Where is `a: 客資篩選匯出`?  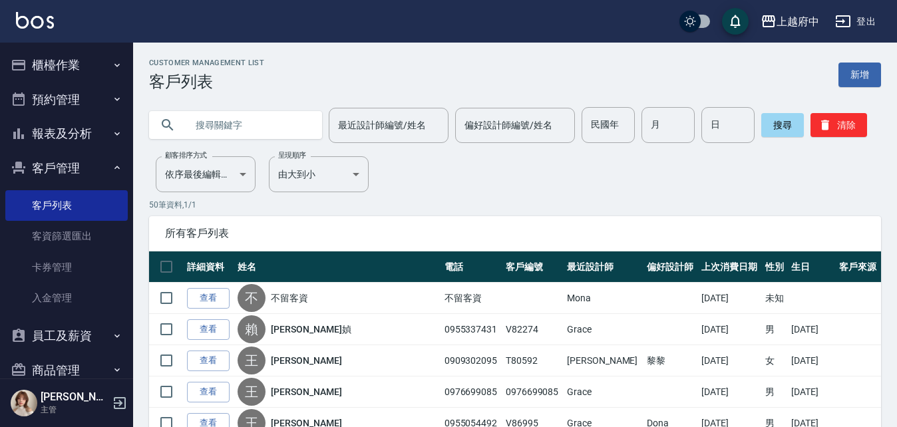
a: 客資篩選匯出 is located at coordinates (67, 236).